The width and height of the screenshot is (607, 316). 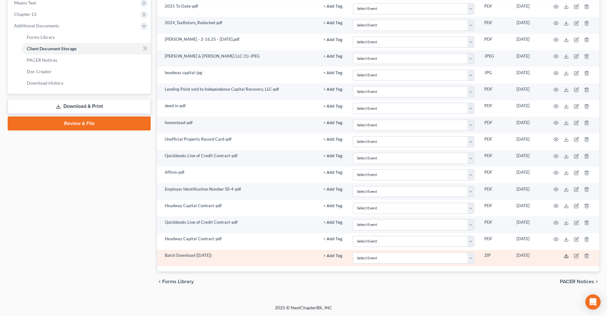 I want to click on td: deed in-pdf, so click(x=238, y=109).